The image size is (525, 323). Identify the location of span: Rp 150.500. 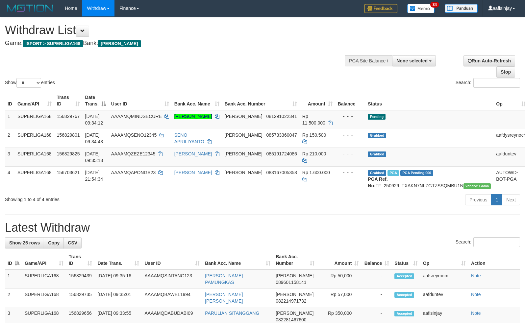
(314, 135).